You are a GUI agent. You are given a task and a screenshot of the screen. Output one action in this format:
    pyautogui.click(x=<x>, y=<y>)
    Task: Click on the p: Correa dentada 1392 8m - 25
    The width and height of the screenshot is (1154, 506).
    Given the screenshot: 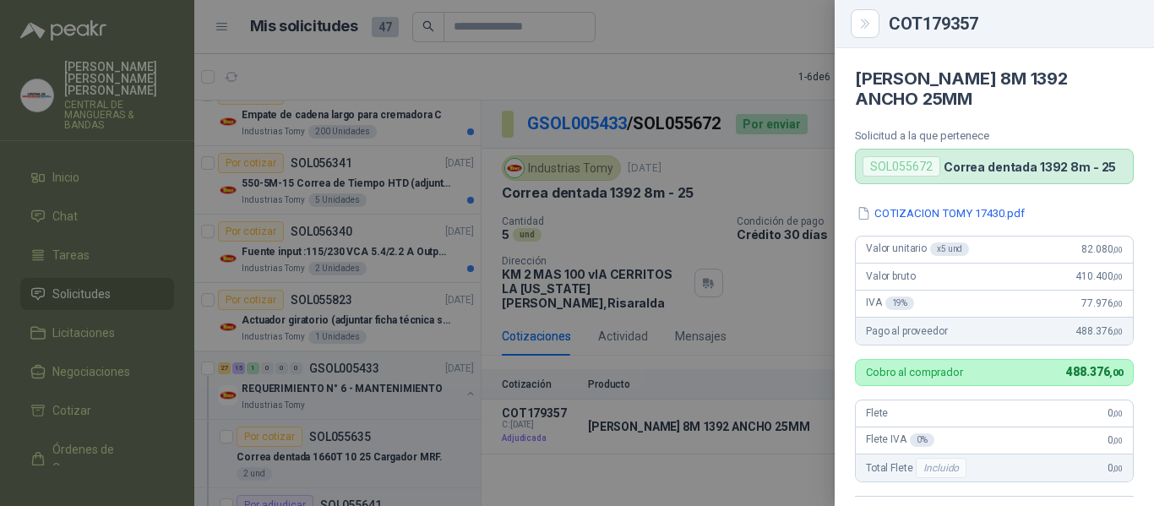 What is the action you would take?
    pyautogui.click(x=1030, y=166)
    